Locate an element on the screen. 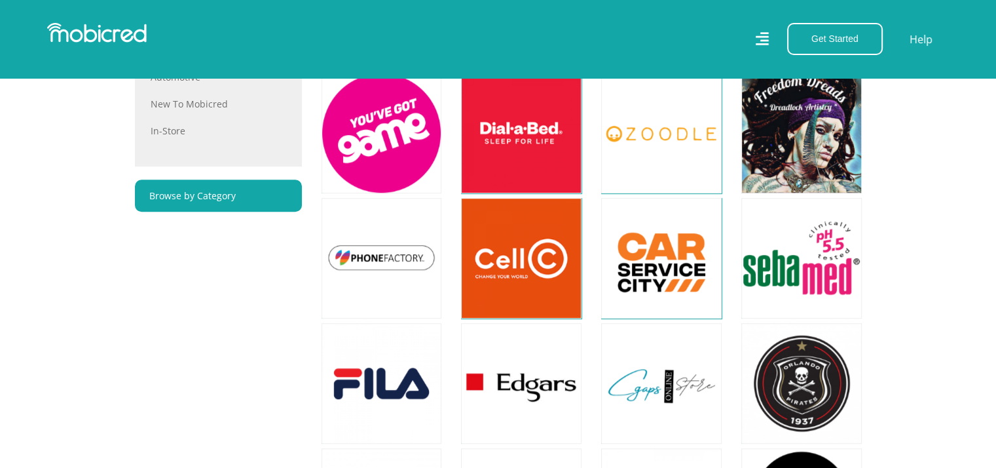 The height and width of the screenshot is (468, 996). button: Get Started is located at coordinates (835, 39).